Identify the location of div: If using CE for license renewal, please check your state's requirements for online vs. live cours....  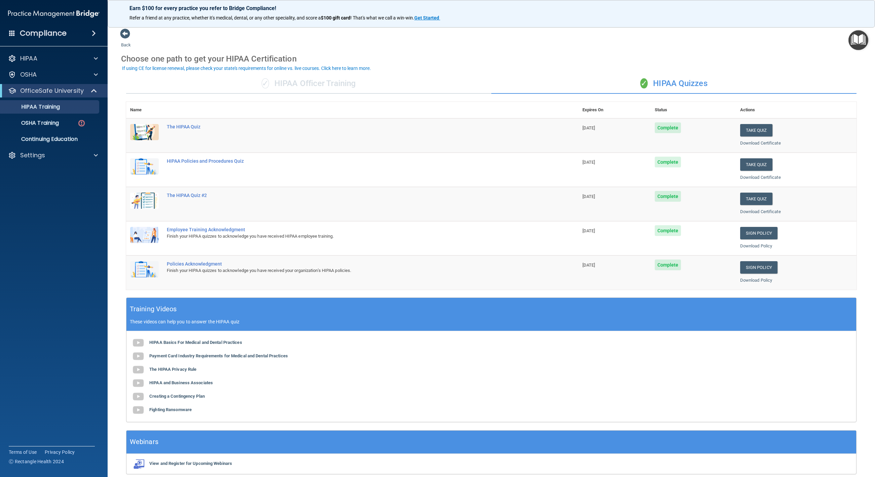
(247, 68).